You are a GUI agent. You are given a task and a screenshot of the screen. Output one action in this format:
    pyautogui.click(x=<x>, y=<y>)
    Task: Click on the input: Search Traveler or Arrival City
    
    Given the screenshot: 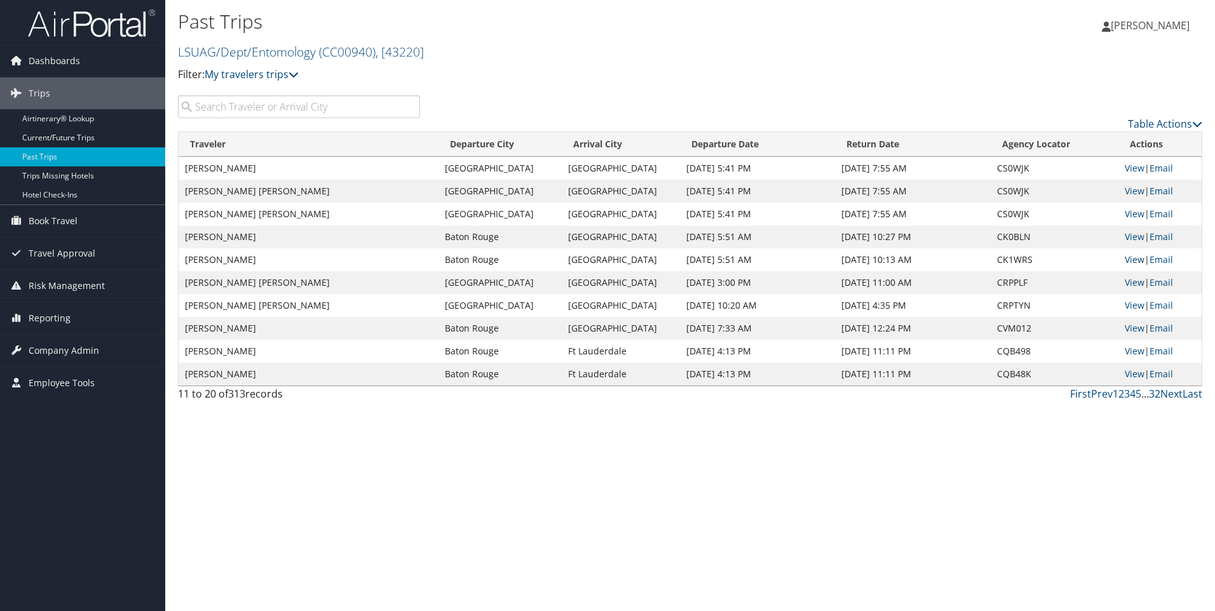 What is the action you would take?
    pyautogui.click(x=299, y=107)
    